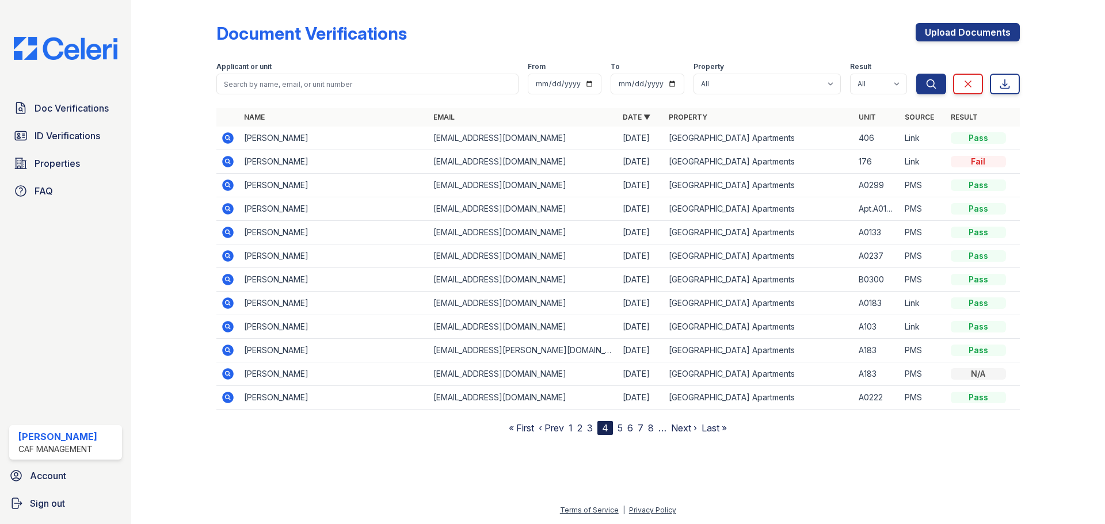 The width and height of the screenshot is (1105, 524). Describe the element at coordinates (877, 327) in the screenshot. I see `td: A103` at that location.